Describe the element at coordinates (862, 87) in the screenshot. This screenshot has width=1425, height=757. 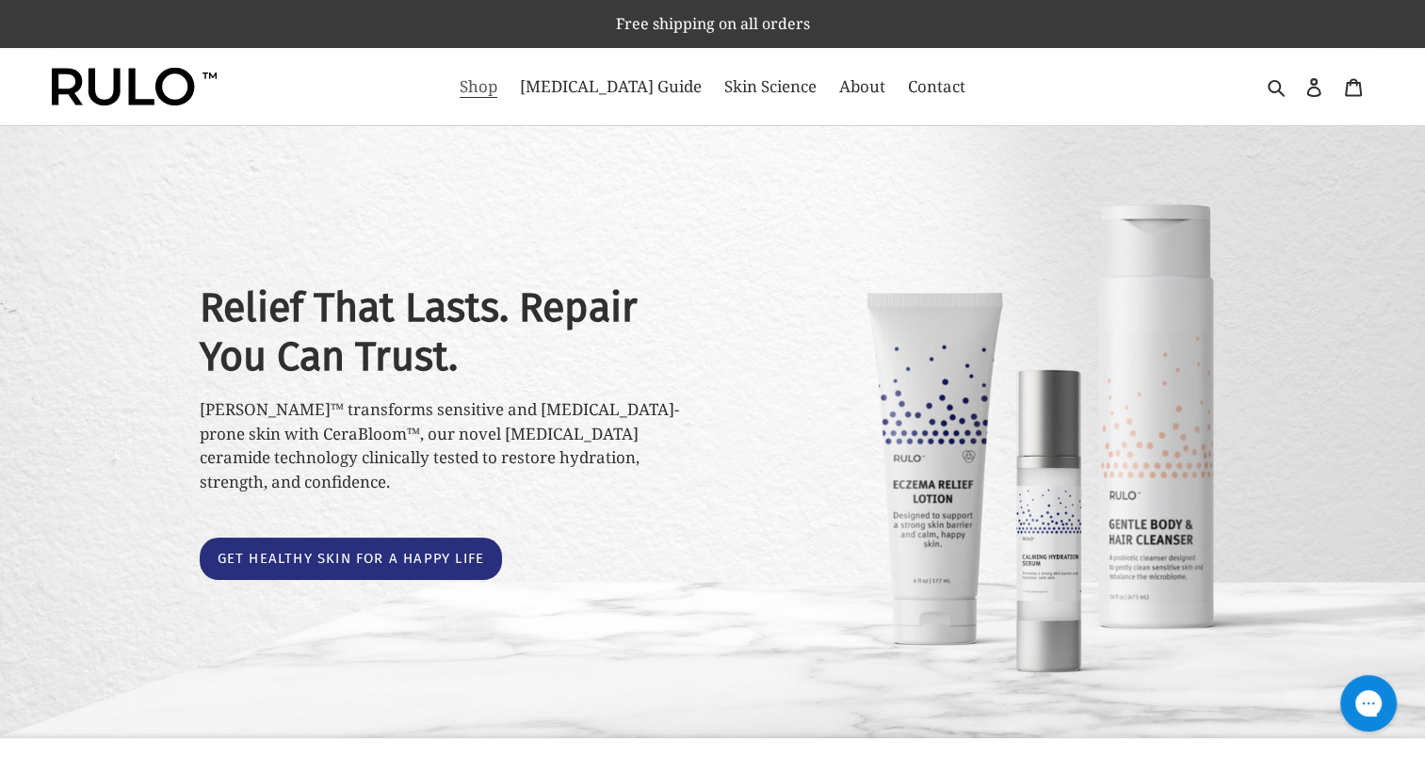
I see `span: About` at that location.